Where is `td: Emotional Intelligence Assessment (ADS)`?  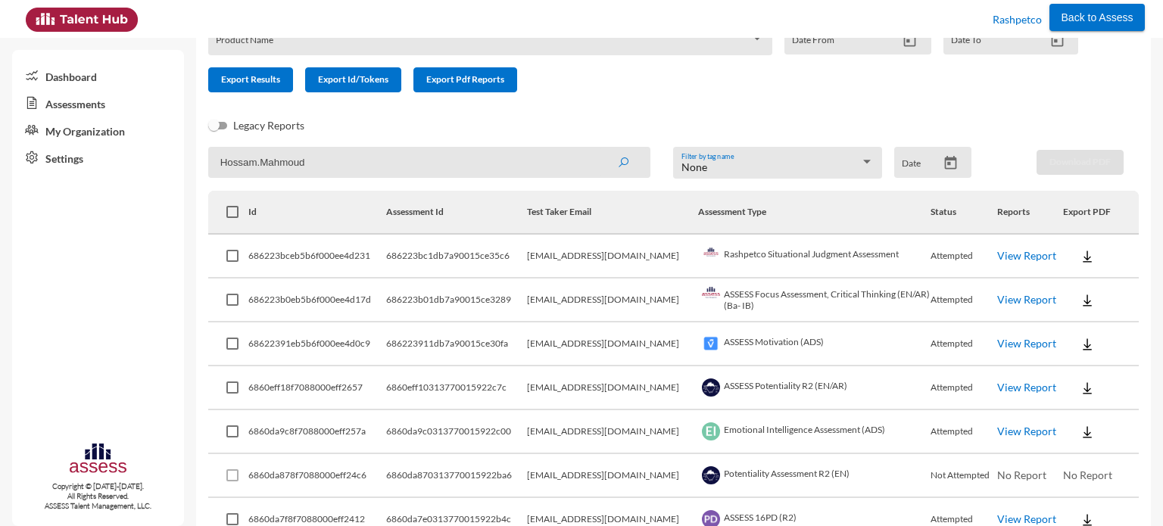
td: Emotional Intelligence Assessment (ADS) is located at coordinates (814, 432).